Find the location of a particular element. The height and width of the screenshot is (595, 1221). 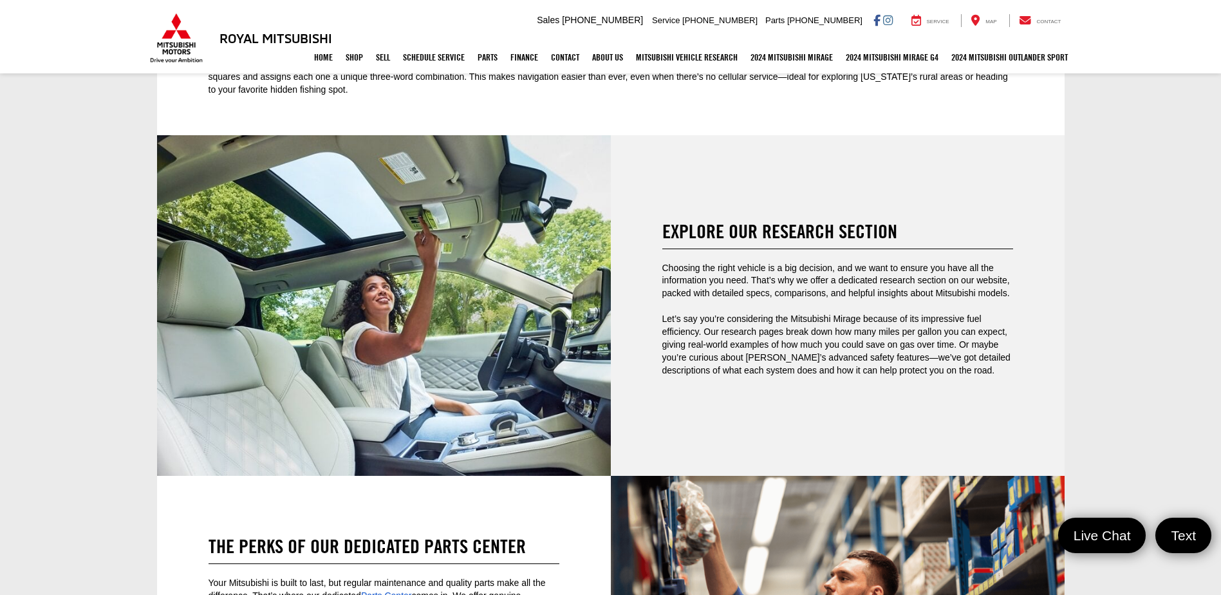

img: Mitsubishi is located at coordinates (176, 38).